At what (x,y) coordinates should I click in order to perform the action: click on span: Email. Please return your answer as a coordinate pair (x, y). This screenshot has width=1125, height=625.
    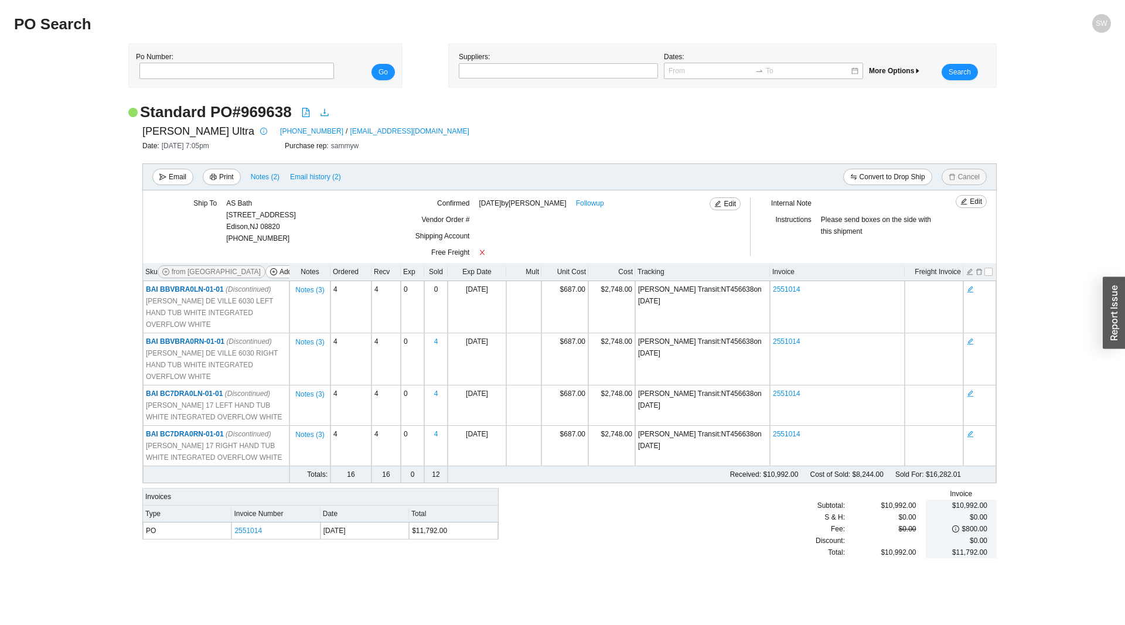
    Looking at the image, I should click on (177, 177).